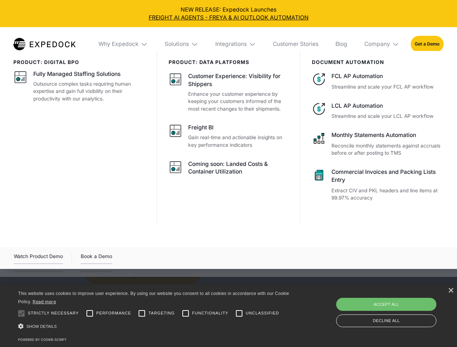  I want to click on a: Read more, so click(44, 302).